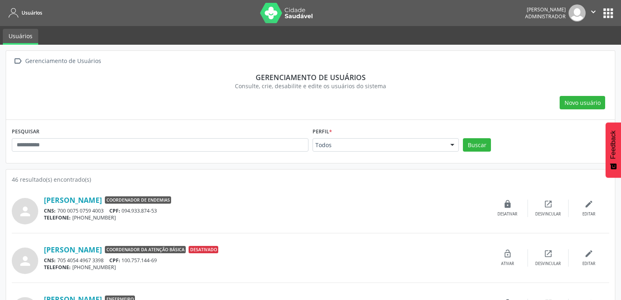 Image resolution: width=621 pixels, height=300 pixels. Describe the element at coordinates (582, 103) in the screenshot. I see `button: Novo usuário` at that location.